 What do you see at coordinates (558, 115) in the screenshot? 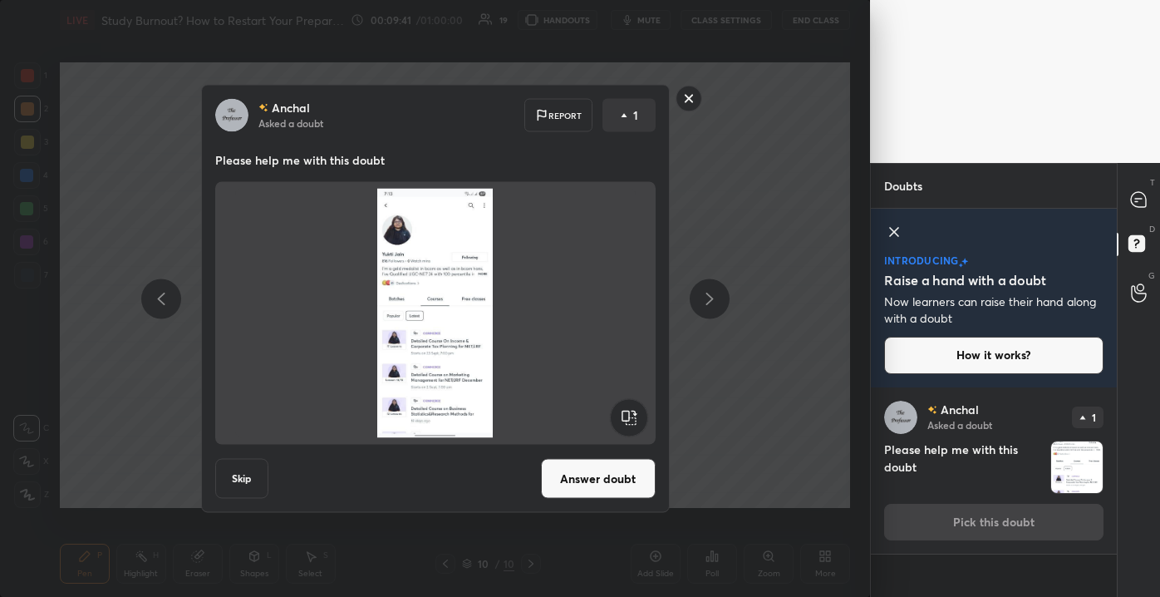
I see `div: Report` at bounding box center [558, 115].